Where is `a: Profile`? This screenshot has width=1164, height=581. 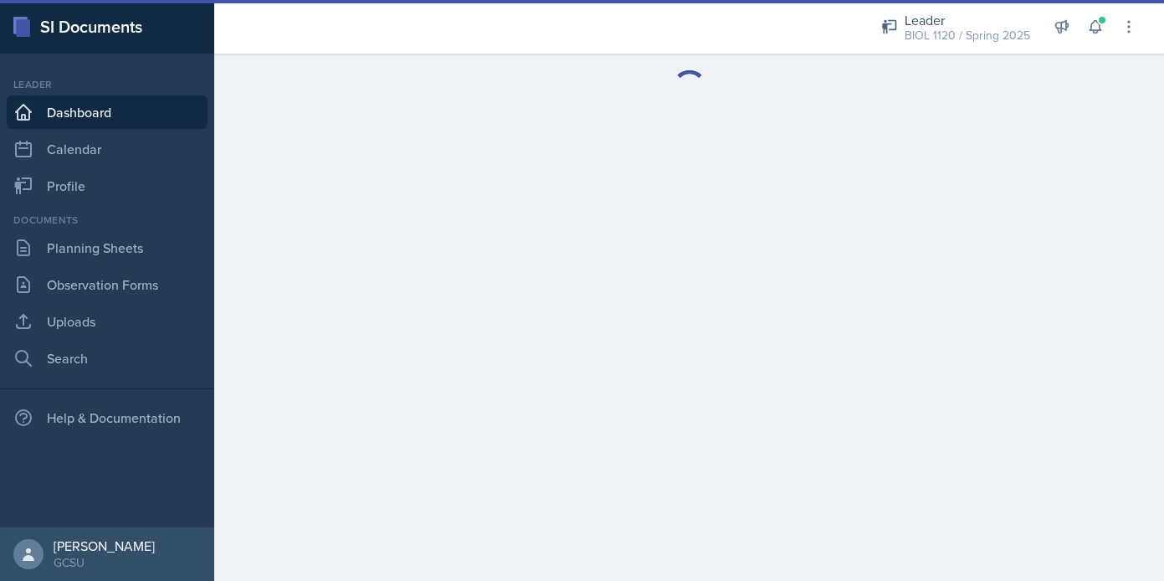
a: Profile is located at coordinates (107, 186).